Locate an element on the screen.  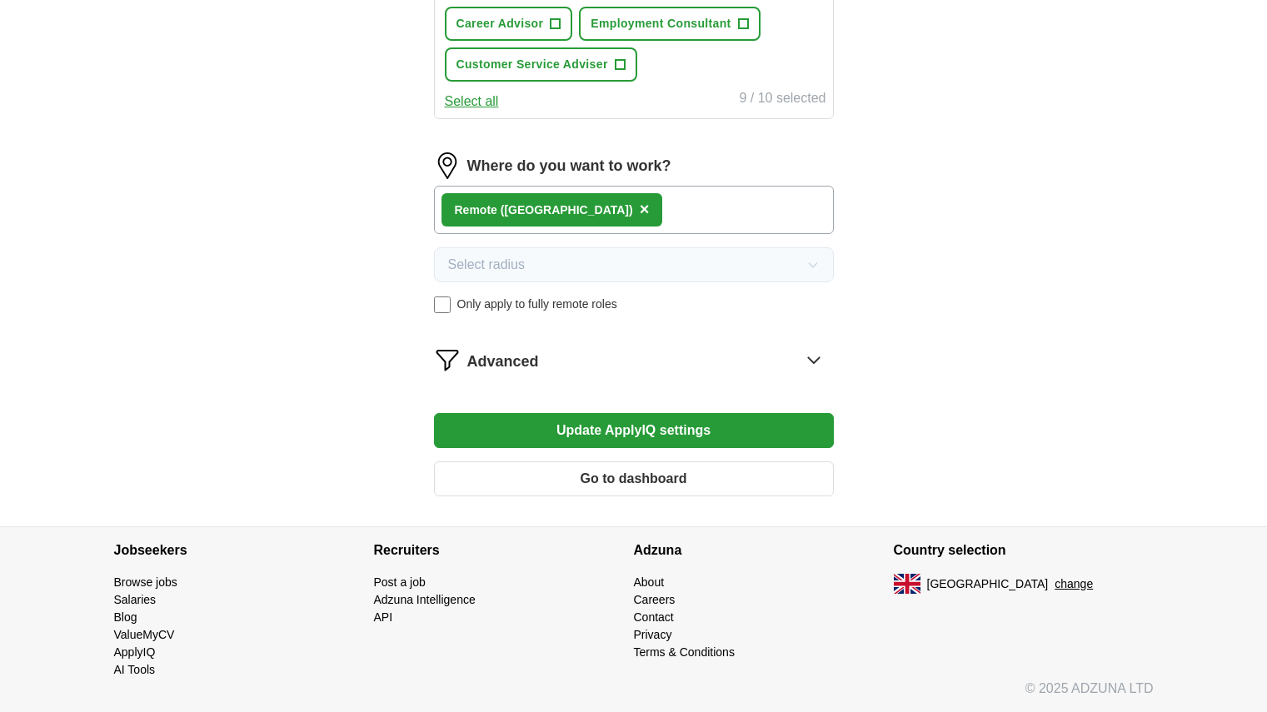
div: 9 / 10 selected is located at coordinates (782, 100).